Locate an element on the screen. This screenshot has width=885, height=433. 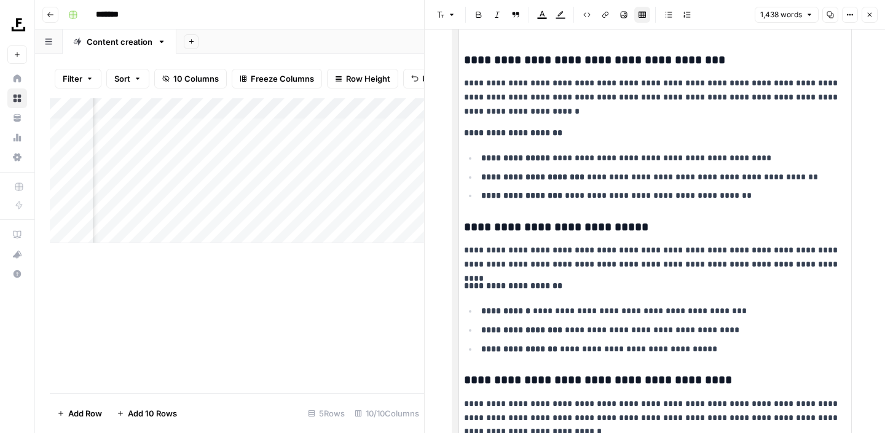
span: Sort is located at coordinates (122, 79).